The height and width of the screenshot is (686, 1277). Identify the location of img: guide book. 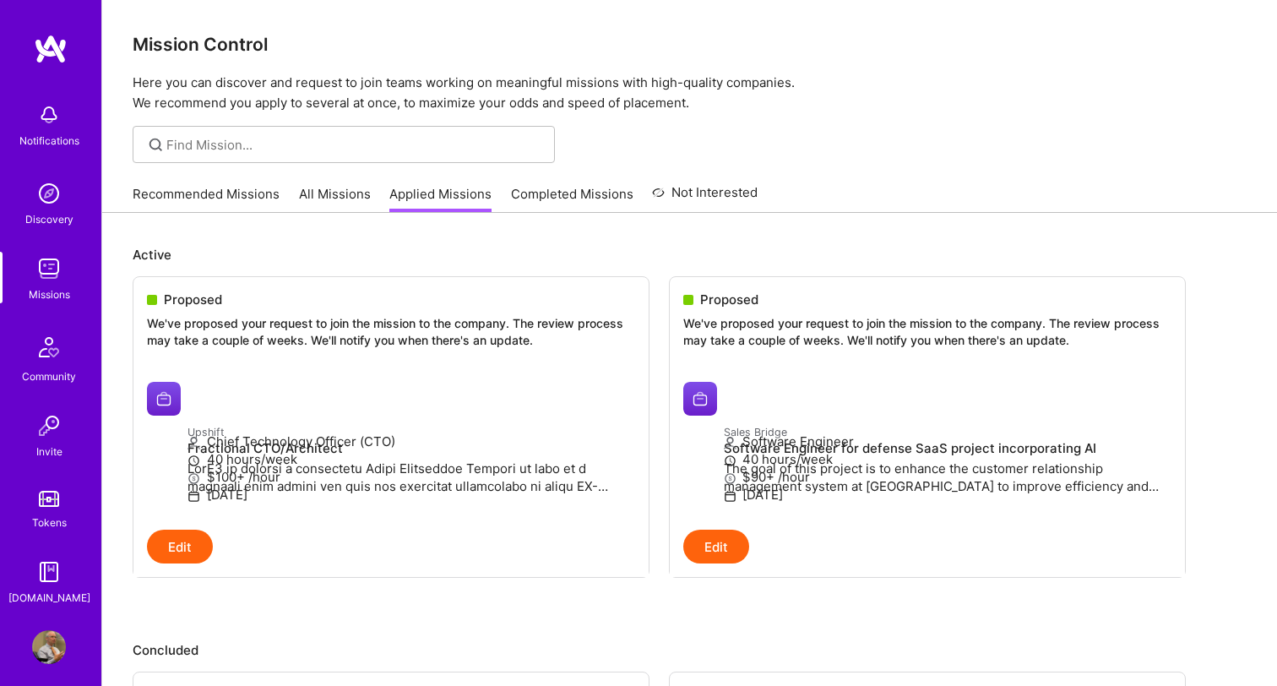
(49, 572).